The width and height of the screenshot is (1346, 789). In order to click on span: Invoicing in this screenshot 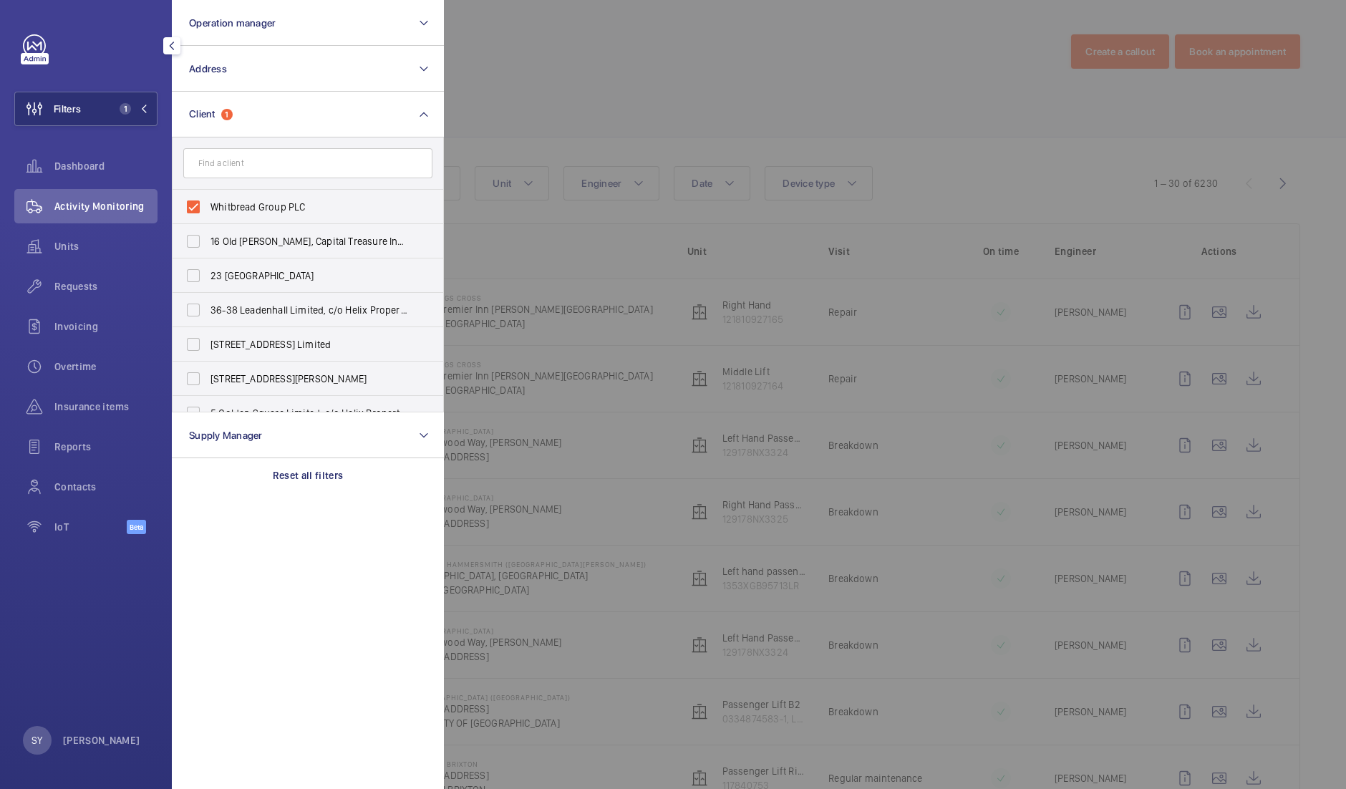, I will do `click(106, 326)`.